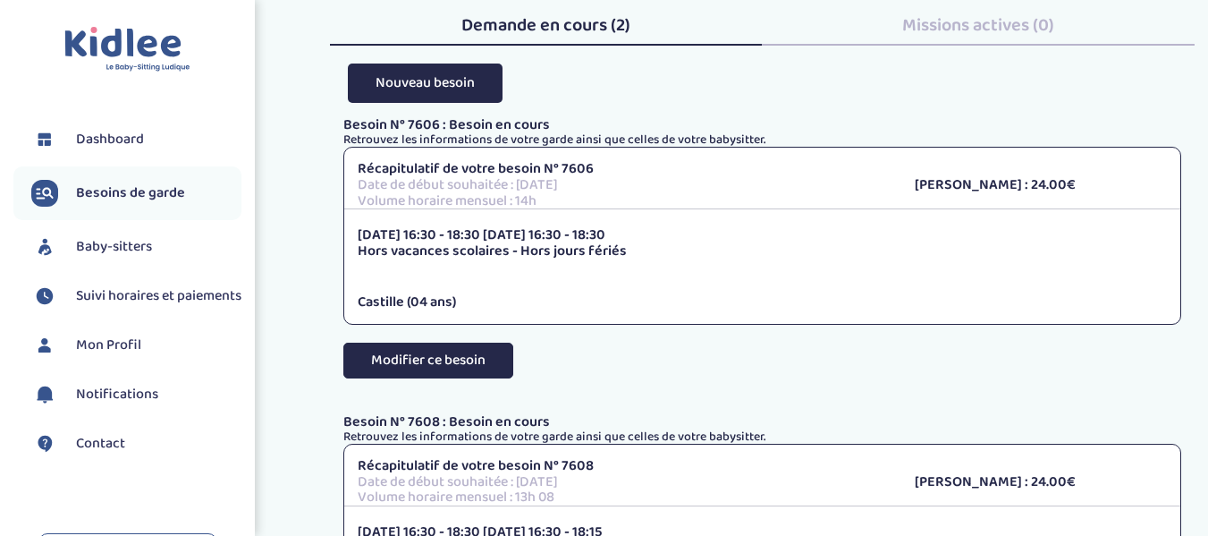 The image size is (1208, 536). Describe the element at coordinates (158, 296) in the screenshot. I see `span: Suivi horaires et paiements` at that location.